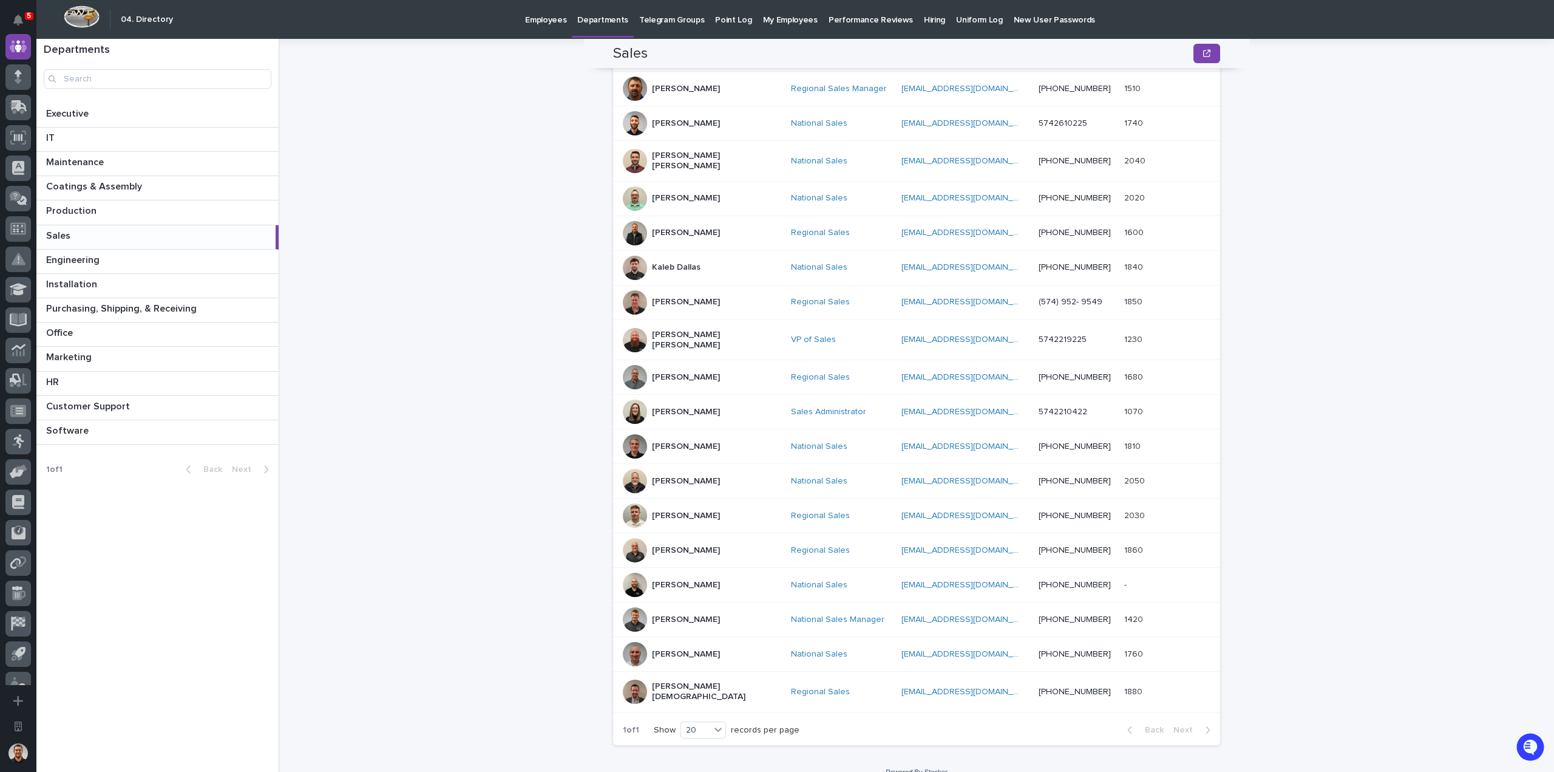 The image size is (1554, 772). Describe the element at coordinates (45, 202) in the screenshot. I see `span: Help Docs` at that location.